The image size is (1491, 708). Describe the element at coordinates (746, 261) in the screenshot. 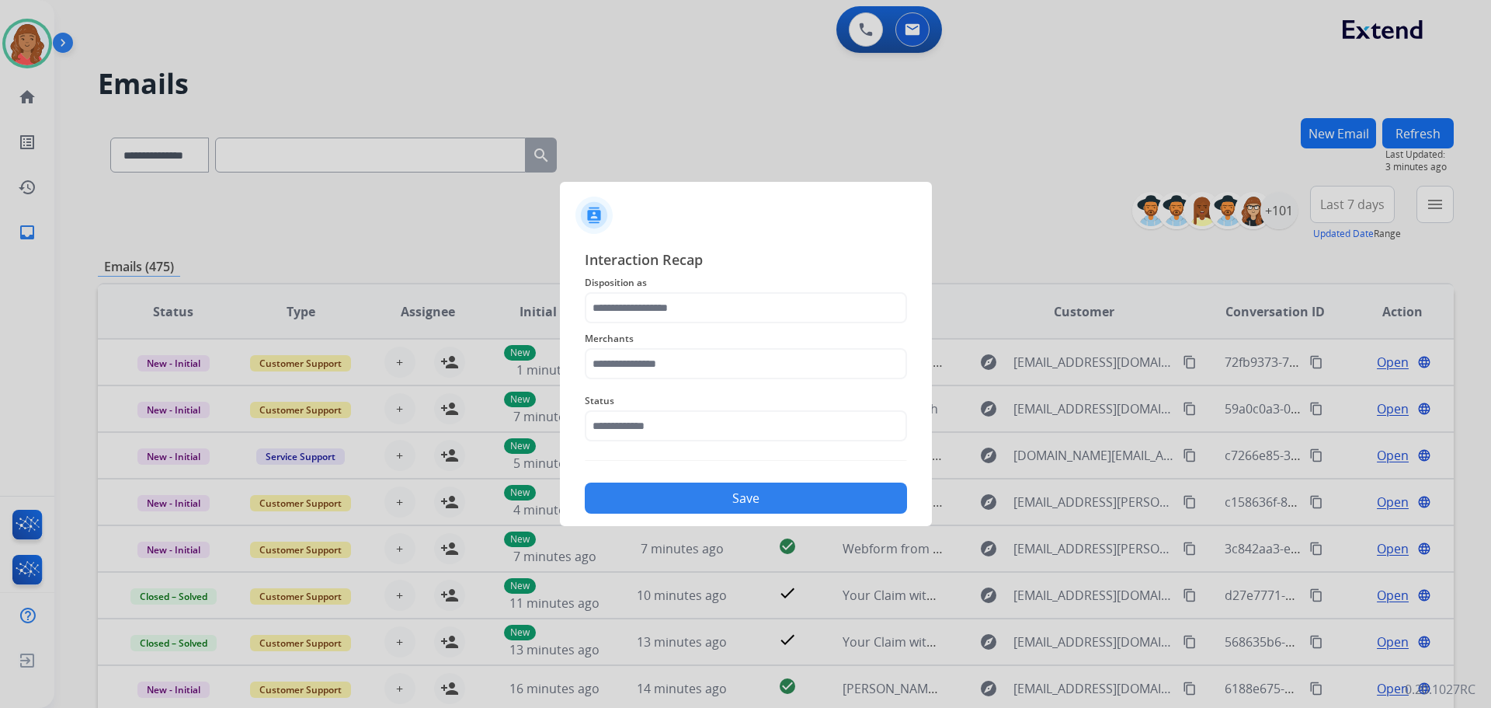

I see `span: Interaction Recap` at that location.